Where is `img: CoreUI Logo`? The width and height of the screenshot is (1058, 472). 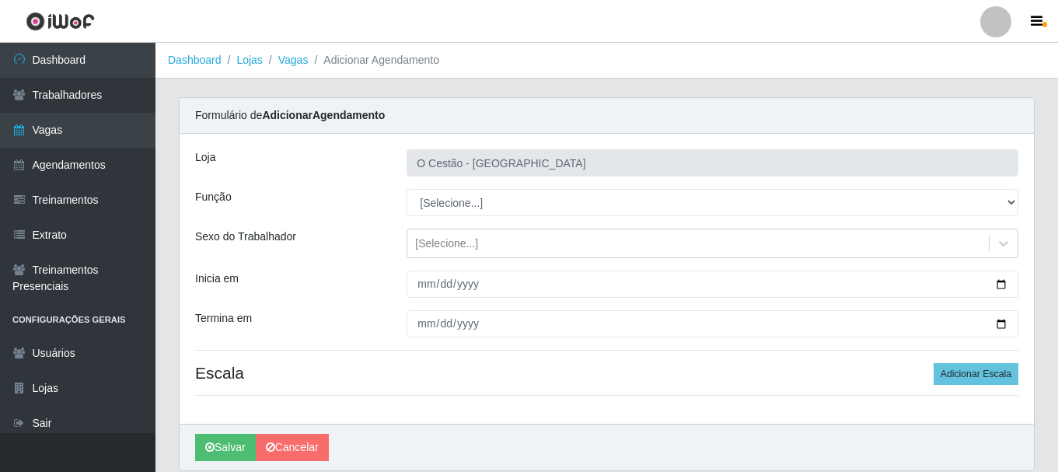
img: CoreUI Logo is located at coordinates (60, 21).